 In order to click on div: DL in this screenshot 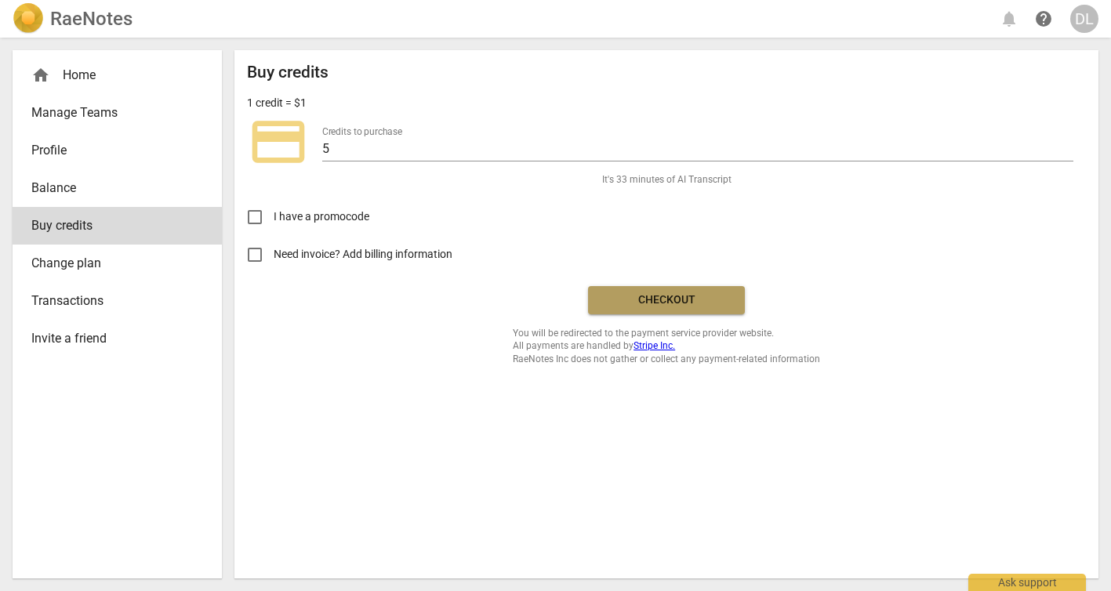, I will do `click(1084, 19)`.